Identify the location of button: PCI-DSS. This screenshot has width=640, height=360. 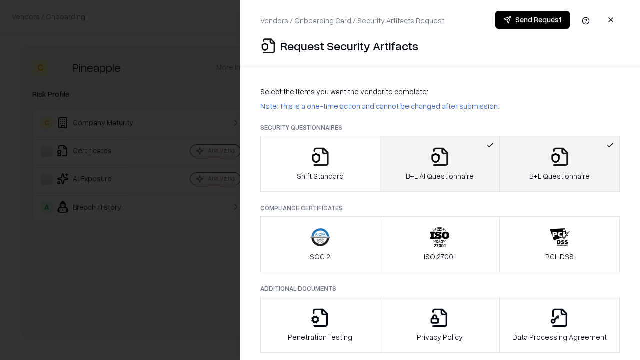
(559, 244).